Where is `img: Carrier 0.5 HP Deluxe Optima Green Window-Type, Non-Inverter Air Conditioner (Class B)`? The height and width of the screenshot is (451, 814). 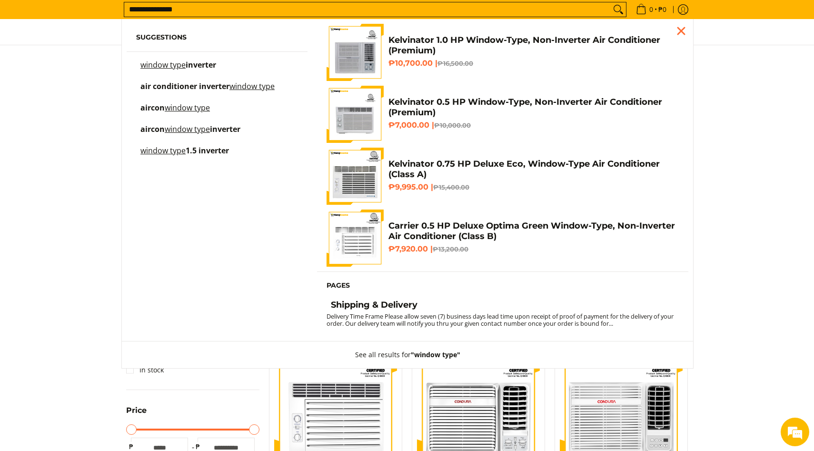 img: Carrier 0.5 HP Deluxe Optima Green Window-Type, Non-Inverter Air Conditioner (Class B) is located at coordinates (355, 238).